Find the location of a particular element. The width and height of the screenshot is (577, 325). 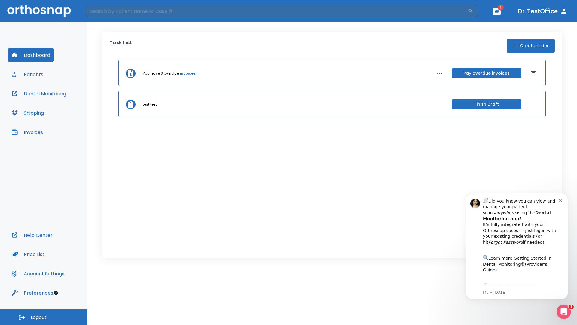

button: Dr. TestOffice is located at coordinates (543, 11).